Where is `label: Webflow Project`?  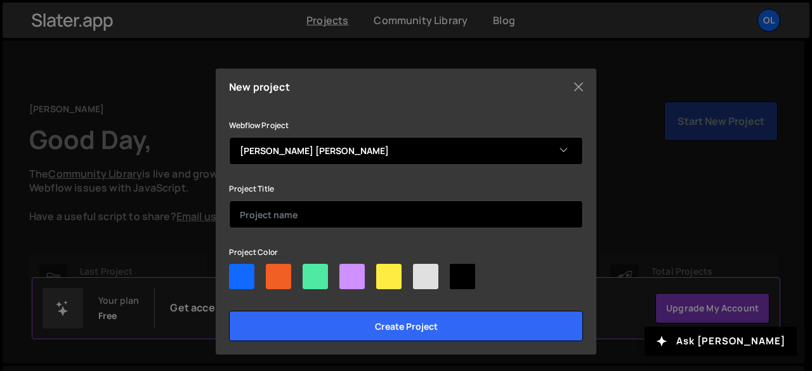
label: Webflow Project is located at coordinates (259, 126).